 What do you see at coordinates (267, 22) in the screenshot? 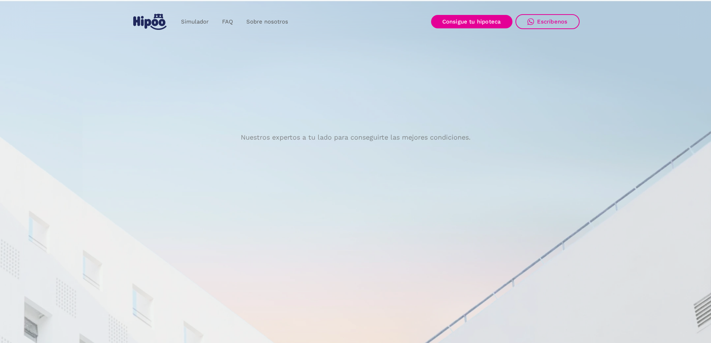
I see `a: Sobre nosotros` at bounding box center [267, 22].